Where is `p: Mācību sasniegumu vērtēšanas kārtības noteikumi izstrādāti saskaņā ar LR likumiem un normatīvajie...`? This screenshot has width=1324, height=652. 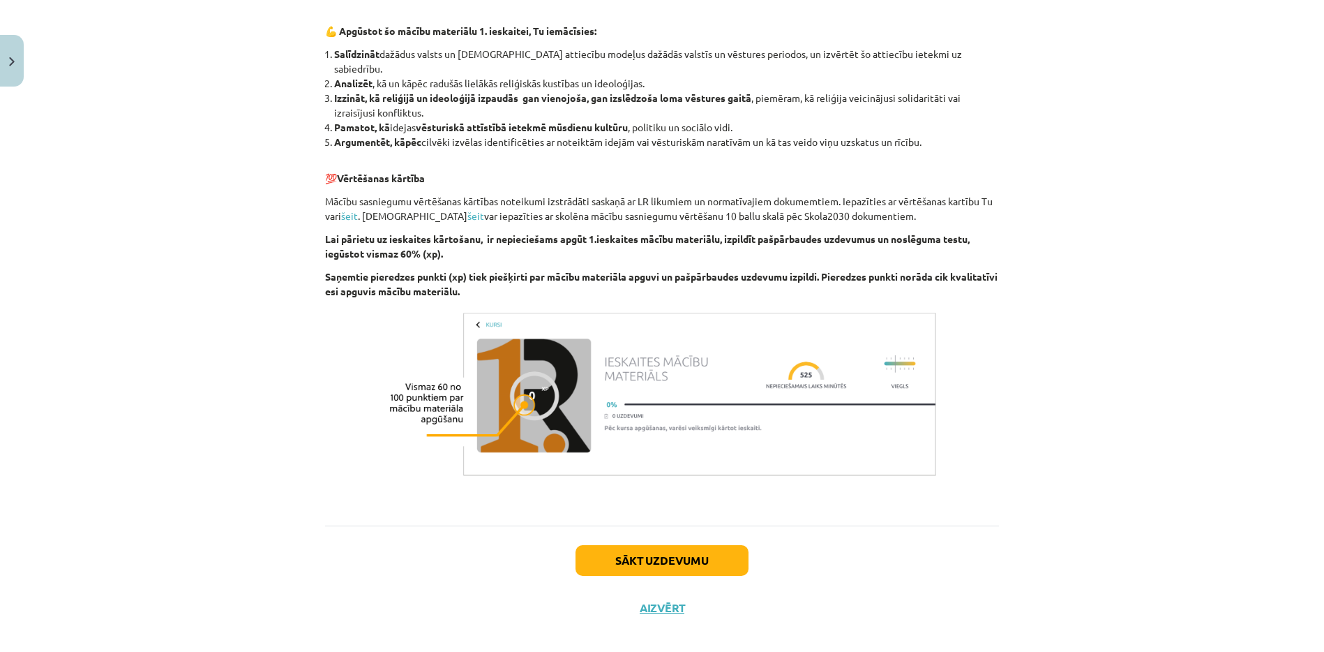 p: Mācību sasniegumu vērtēšanas kārtības noteikumi izstrādāti saskaņā ar LR likumiem un normatīvajie... is located at coordinates (662, 209).